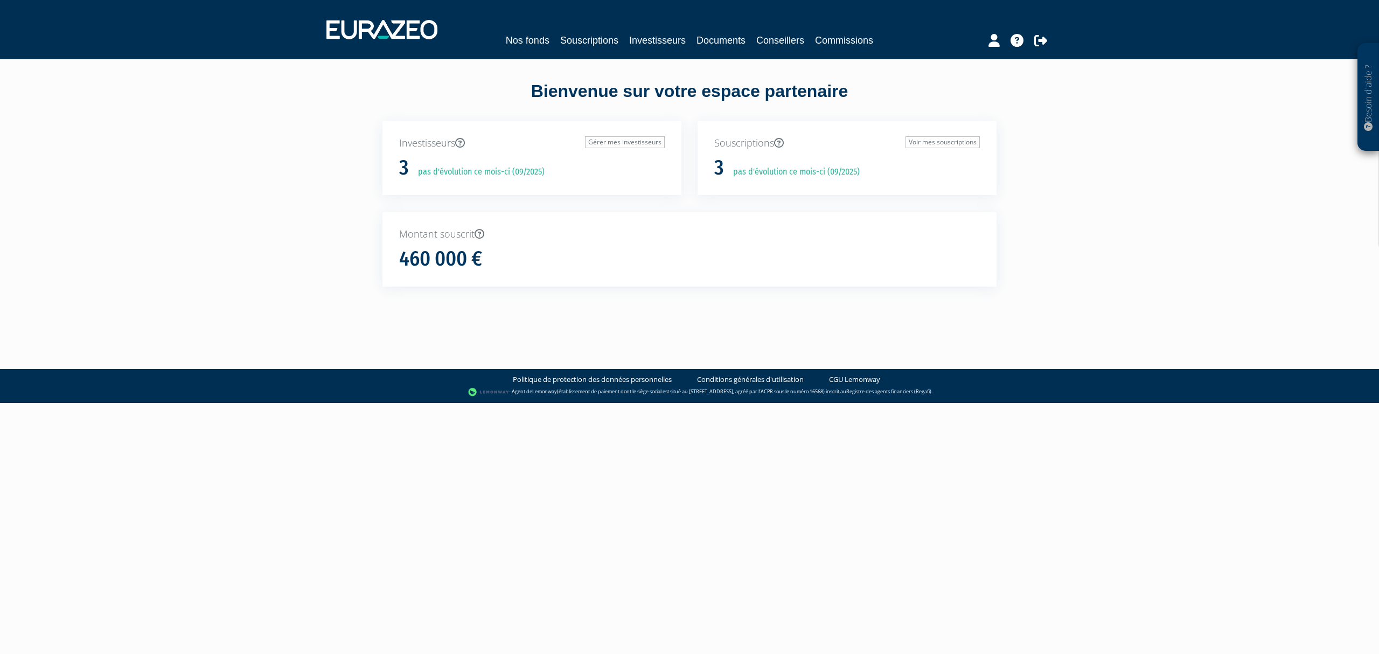 This screenshot has height=654, width=1379. What do you see at coordinates (1368, 98) in the screenshot?
I see `p: Besoin d'aide ?` at bounding box center [1368, 98].